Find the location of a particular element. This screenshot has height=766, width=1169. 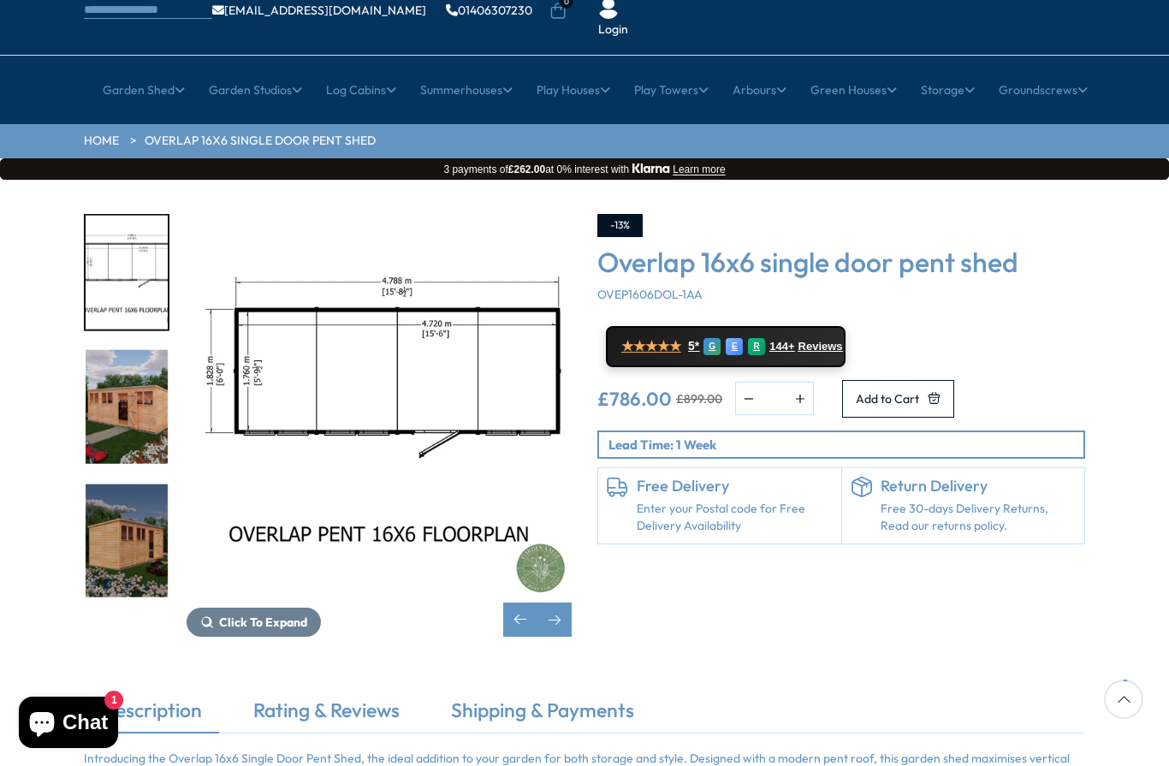

a: Garden Studios is located at coordinates (255, 90).